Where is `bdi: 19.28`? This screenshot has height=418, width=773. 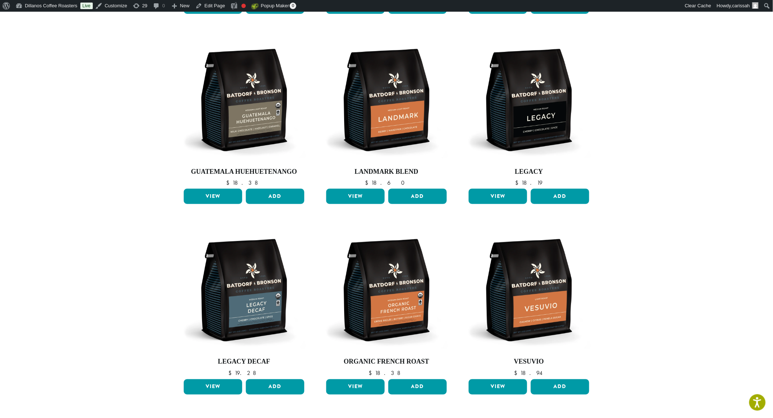
bdi: 19.28 is located at coordinates (244, 373).